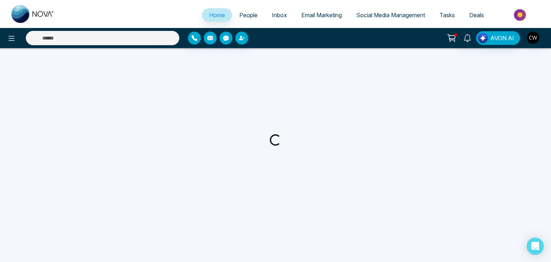  What do you see at coordinates (502, 38) in the screenshot?
I see `span: AVON AI` at bounding box center [502, 38].